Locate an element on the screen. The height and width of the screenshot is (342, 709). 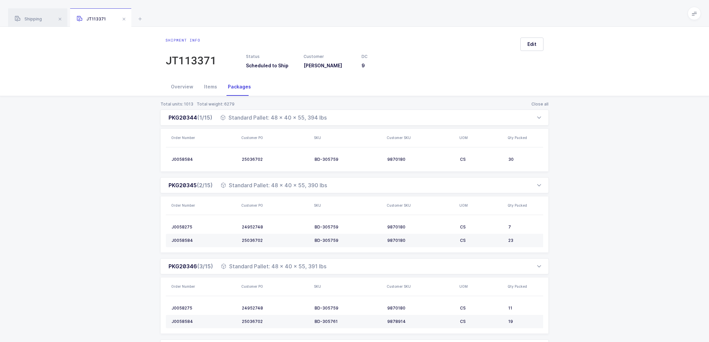
div: 9878914 is located at coordinates (421, 322).